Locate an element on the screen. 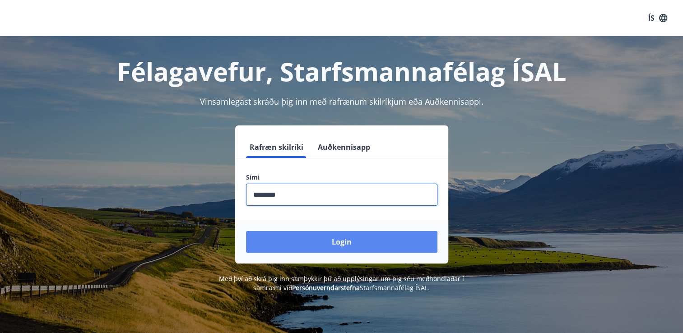  button: ÍS is located at coordinates (658, 18).